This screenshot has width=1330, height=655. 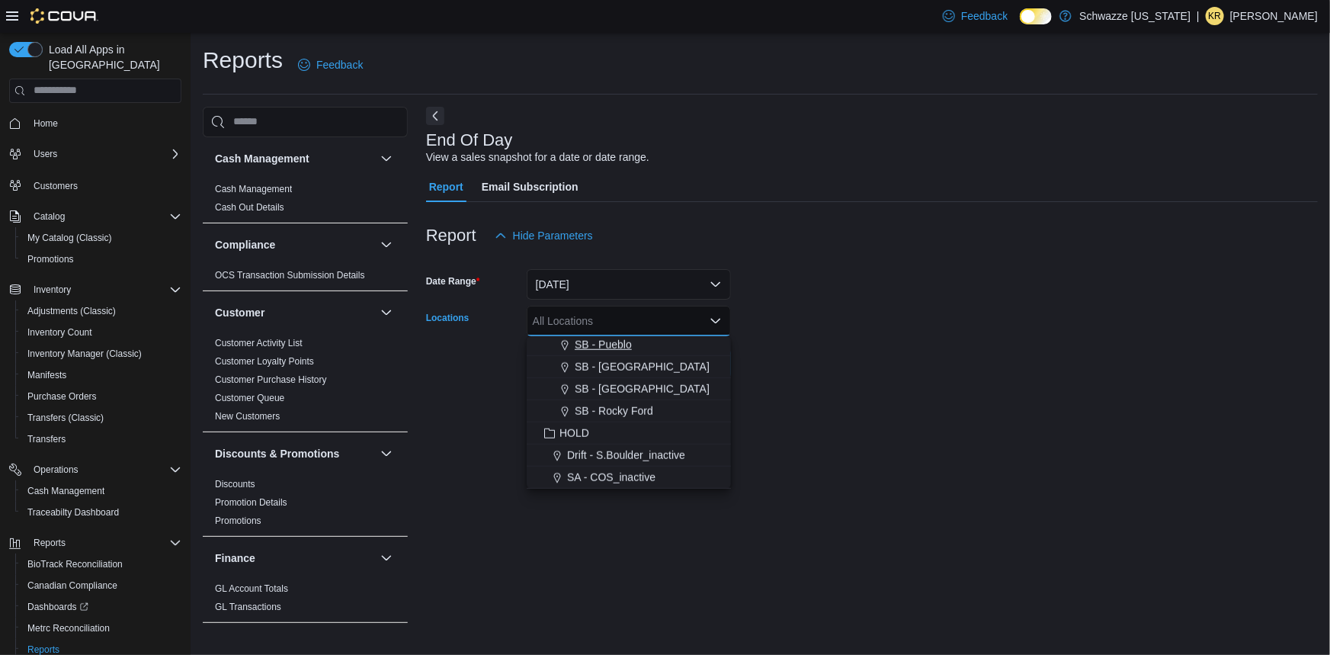 I want to click on span: Inventory Count, so click(x=101, y=332).